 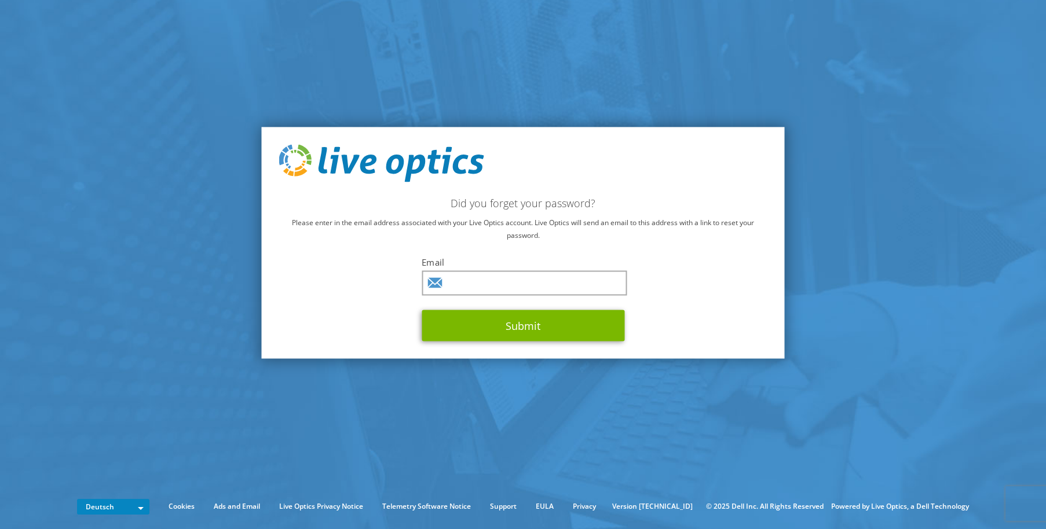 I want to click on a: Ads and Email, so click(x=237, y=507).